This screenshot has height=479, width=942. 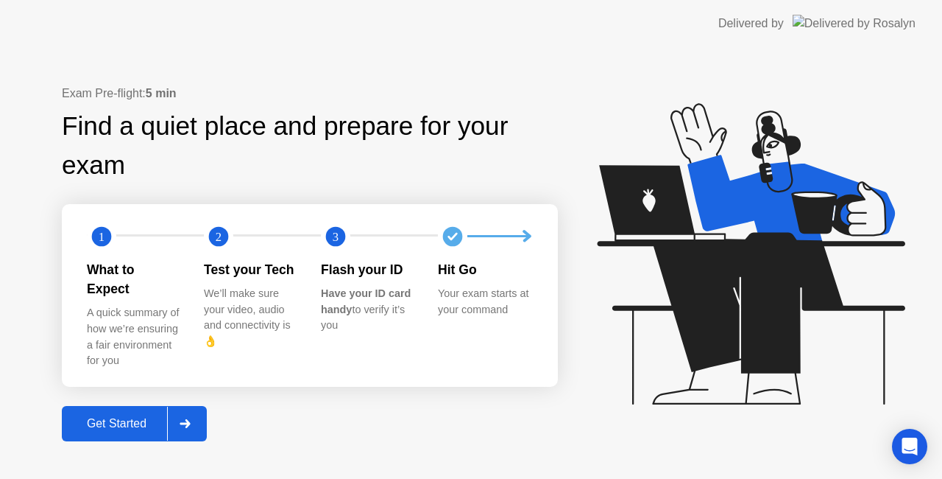 I want to click on div: Find a quiet place and prepare for your exam, so click(x=310, y=146).